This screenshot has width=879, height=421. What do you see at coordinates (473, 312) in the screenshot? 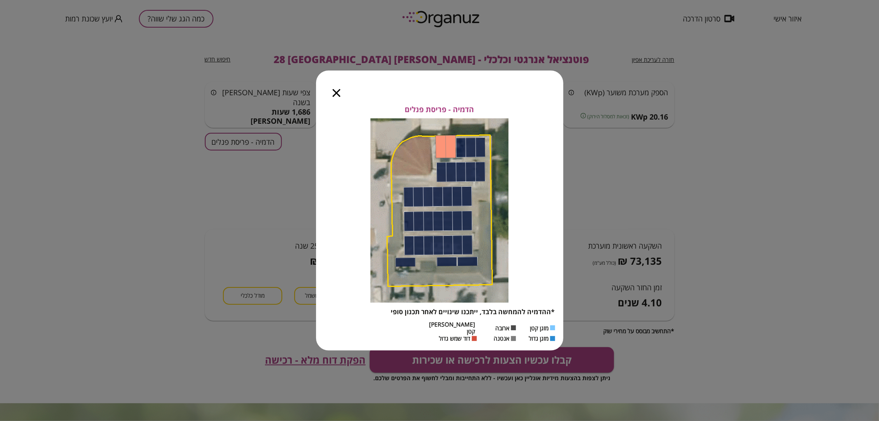
I see `span: *ההדמיה להמחשה בלבד, ייתכנו שינויים לאחר תכנון סופי` at bounding box center [473, 312].